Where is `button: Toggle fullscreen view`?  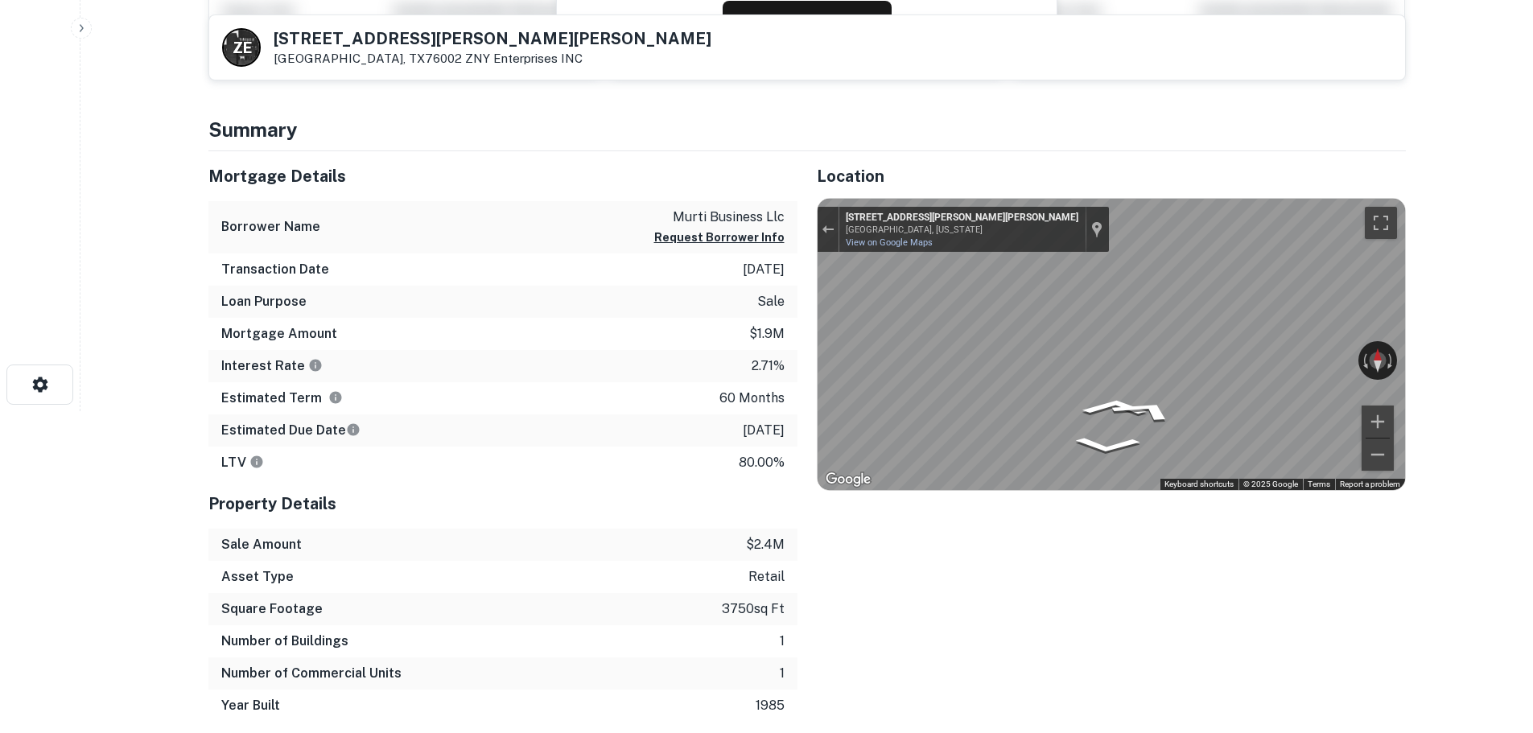 button: Toggle fullscreen view is located at coordinates (1381, 223).